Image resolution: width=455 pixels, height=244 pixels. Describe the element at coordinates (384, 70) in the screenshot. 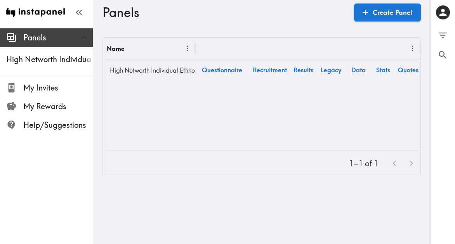

I see `a: Stats` at that location.